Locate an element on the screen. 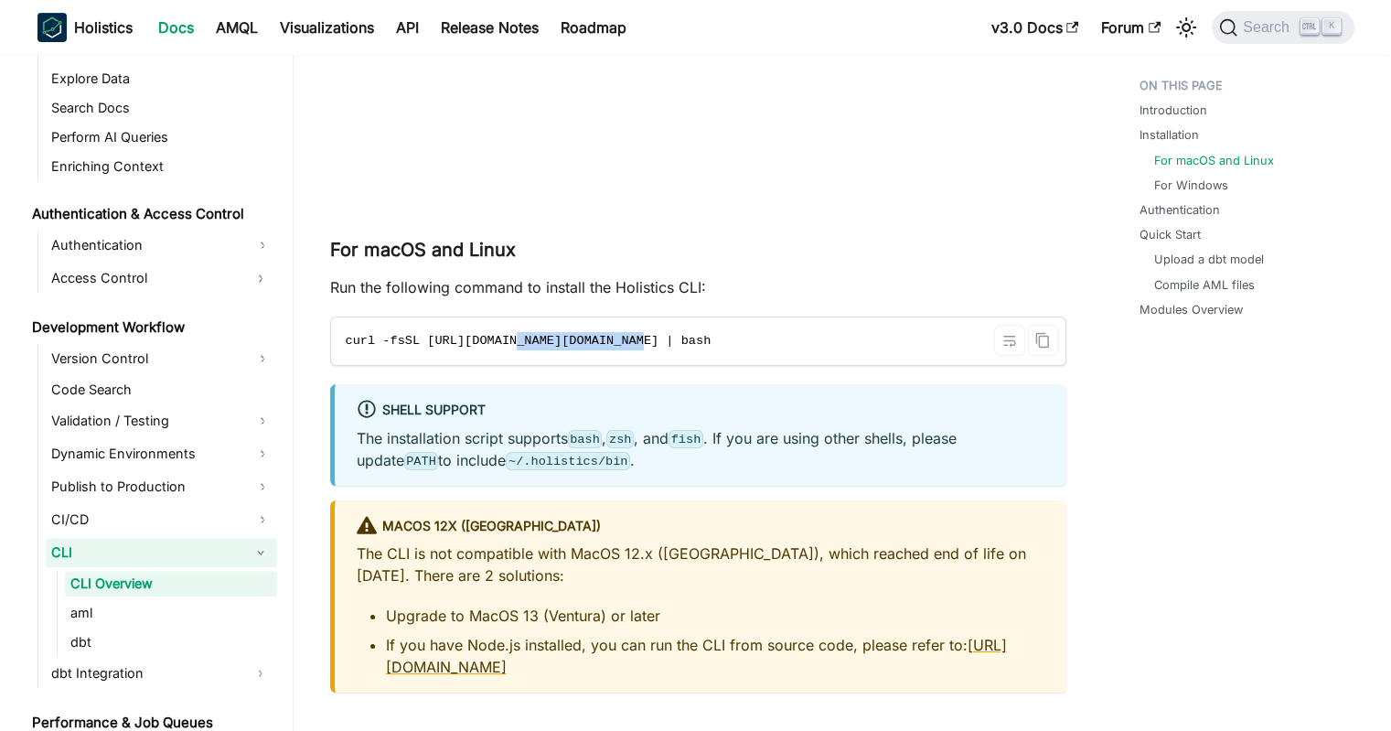 This screenshot has height=731, width=1391. a: Modules Overview is located at coordinates (1190, 309).